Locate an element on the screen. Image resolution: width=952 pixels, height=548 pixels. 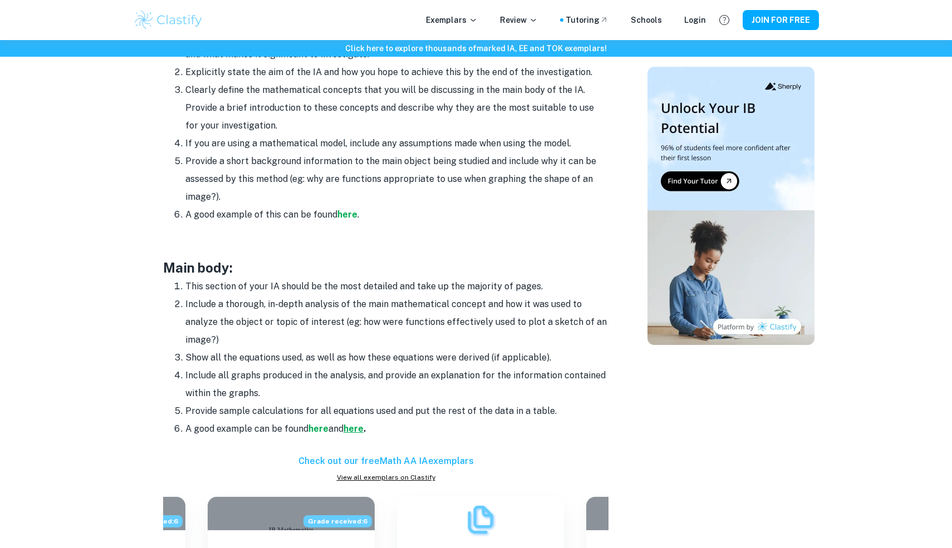
div: Login is located at coordinates (695, 20).